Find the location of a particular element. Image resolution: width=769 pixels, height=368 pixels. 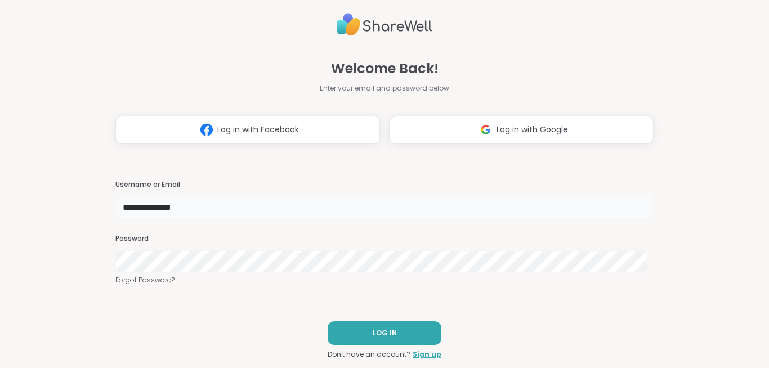

h3: Username or Email is located at coordinates (384, 185).